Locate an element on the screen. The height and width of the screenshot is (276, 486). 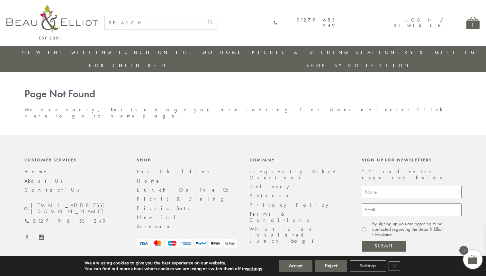
div: 1 is located at coordinates (472, 23).